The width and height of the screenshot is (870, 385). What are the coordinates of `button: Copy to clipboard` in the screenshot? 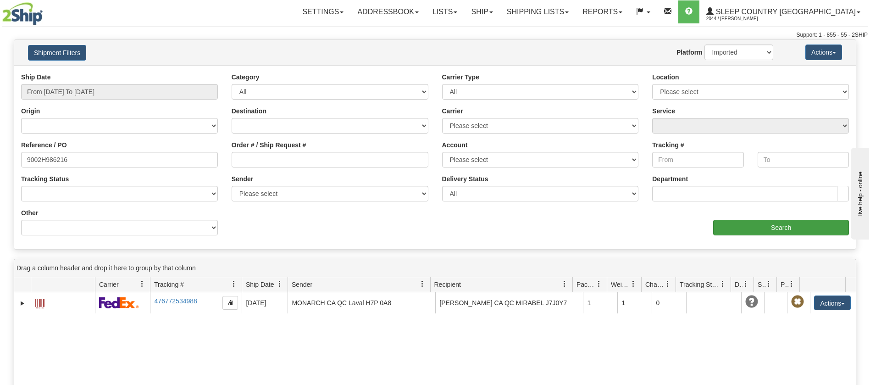 It's located at (230, 303).